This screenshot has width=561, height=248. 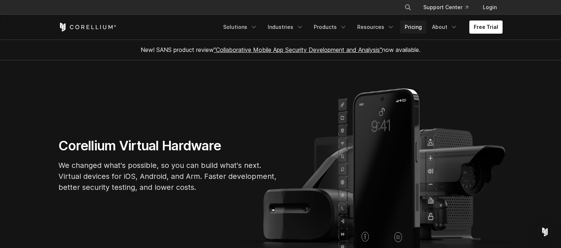 What do you see at coordinates (281, 50) in the screenshot?
I see `span: New! SANS product review now available.` at bounding box center [281, 50].